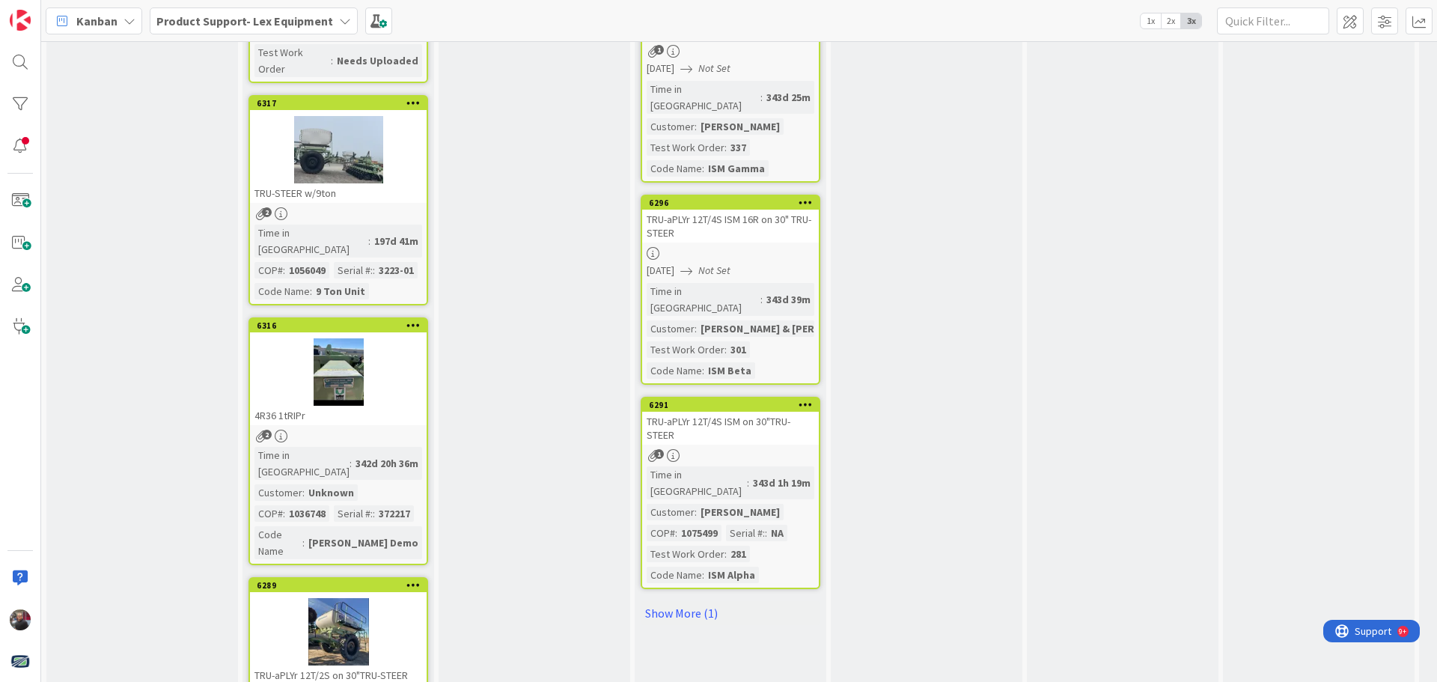 Image resolution: width=1437 pixels, height=682 pixels. I want to click on div: 301, so click(738, 350).